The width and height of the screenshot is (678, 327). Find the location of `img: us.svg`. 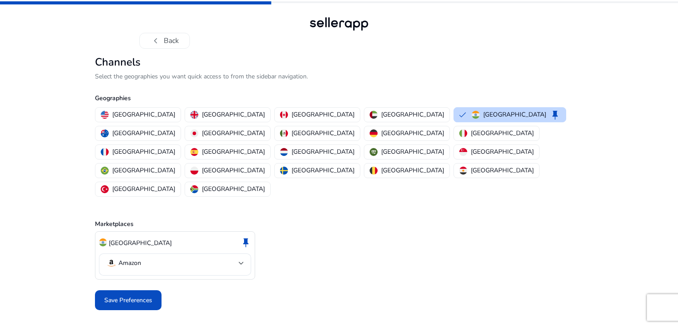

img: us.svg is located at coordinates (105, 115).